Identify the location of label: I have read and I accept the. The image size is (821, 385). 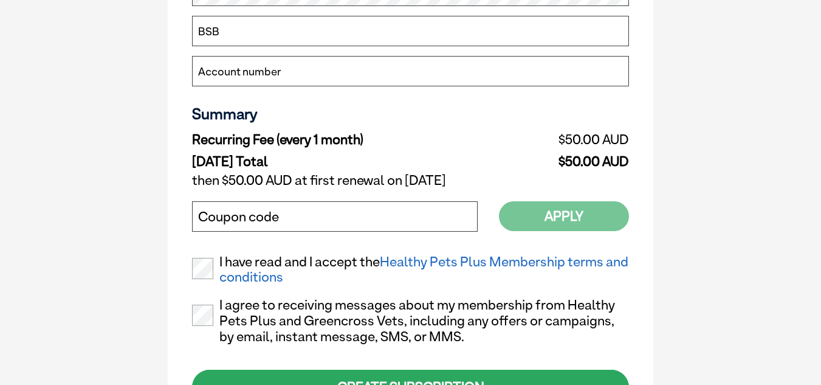
(410, 270).